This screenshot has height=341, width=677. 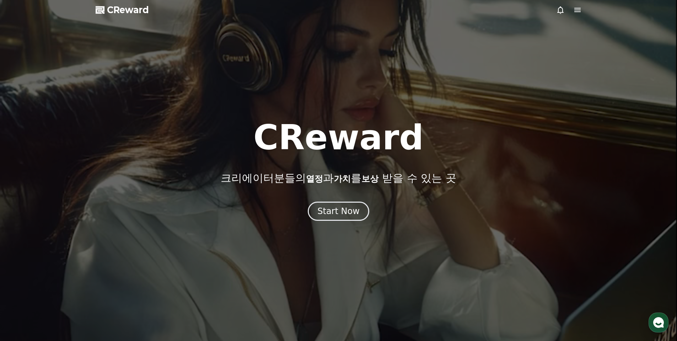 I want to click on a: CReward, so click(x=122, y=10).